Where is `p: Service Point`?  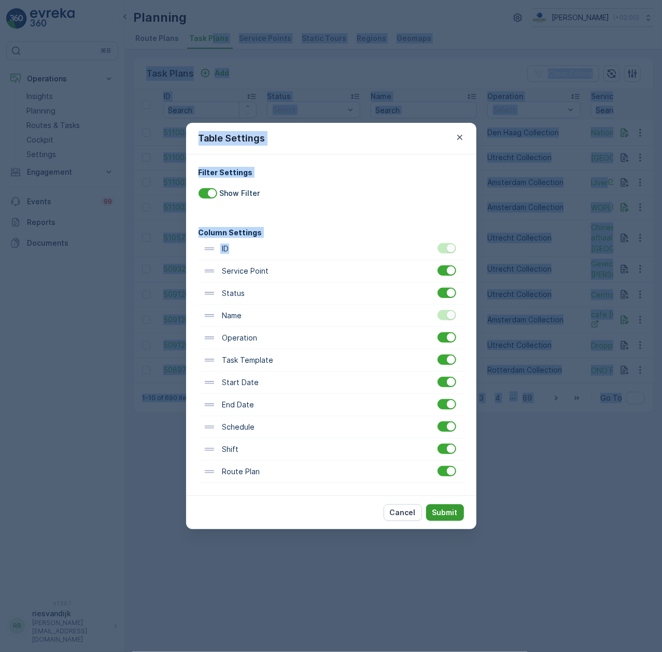 p: Service Point is located at coordinates (245, 271).